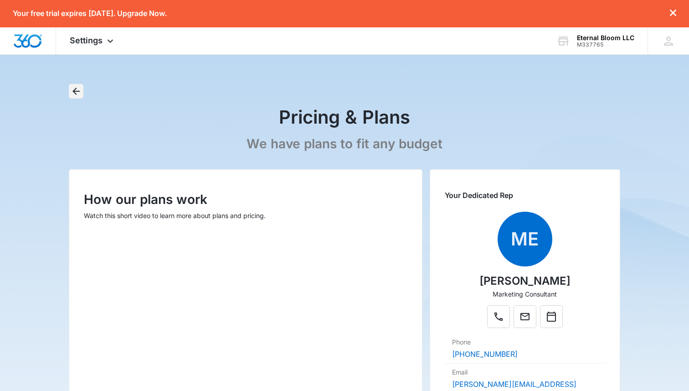 The width and height of the screenshot is (689, 391). I want to click on div: account id, so click(606, 45).